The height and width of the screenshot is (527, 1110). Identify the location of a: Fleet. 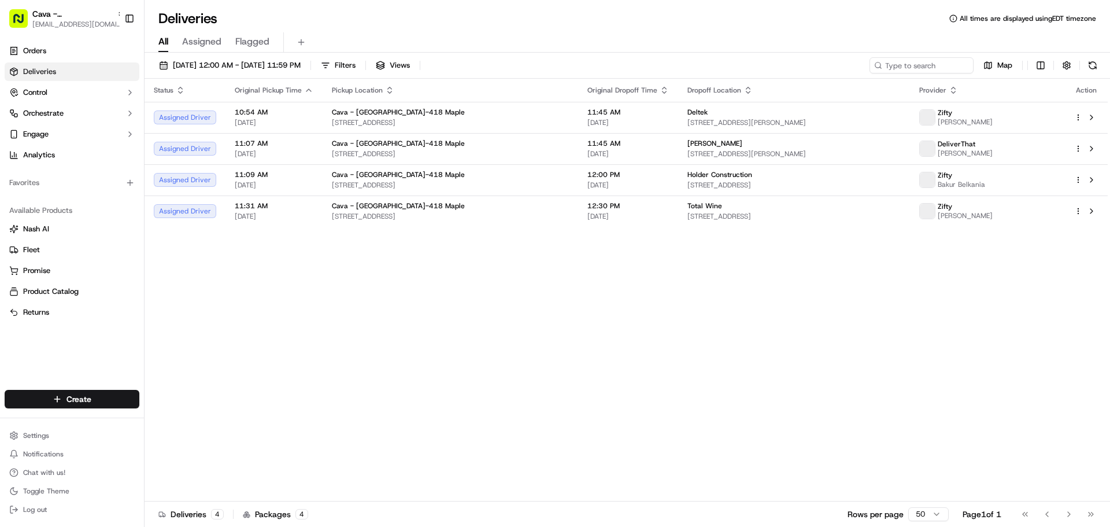
(72, 250).